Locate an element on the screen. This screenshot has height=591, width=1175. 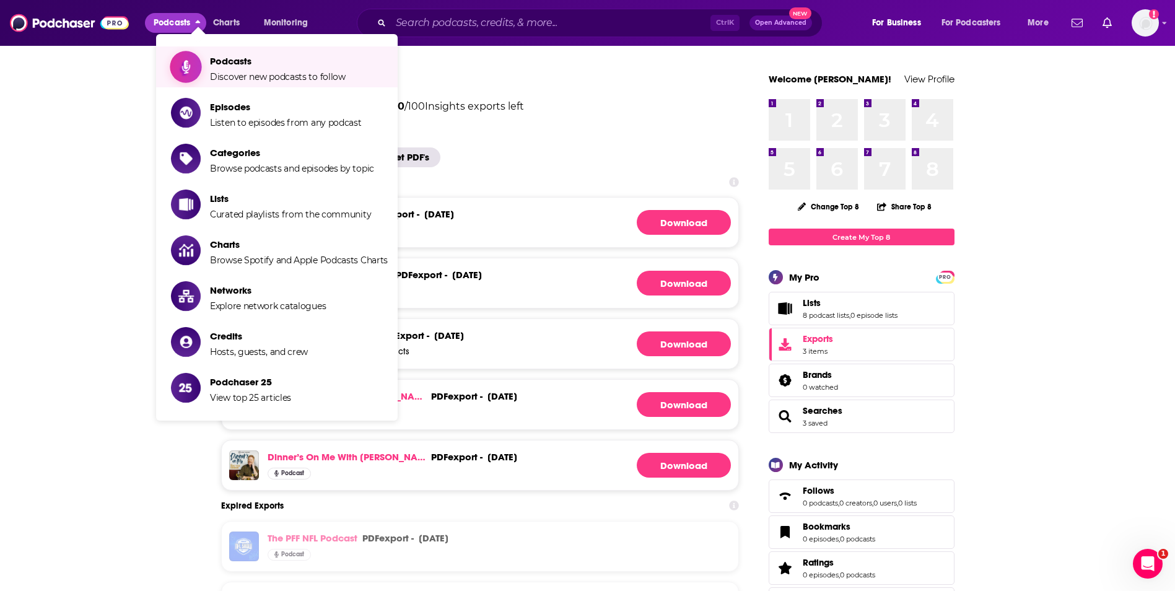
a: Generating File is located at coordinates (684, 344).